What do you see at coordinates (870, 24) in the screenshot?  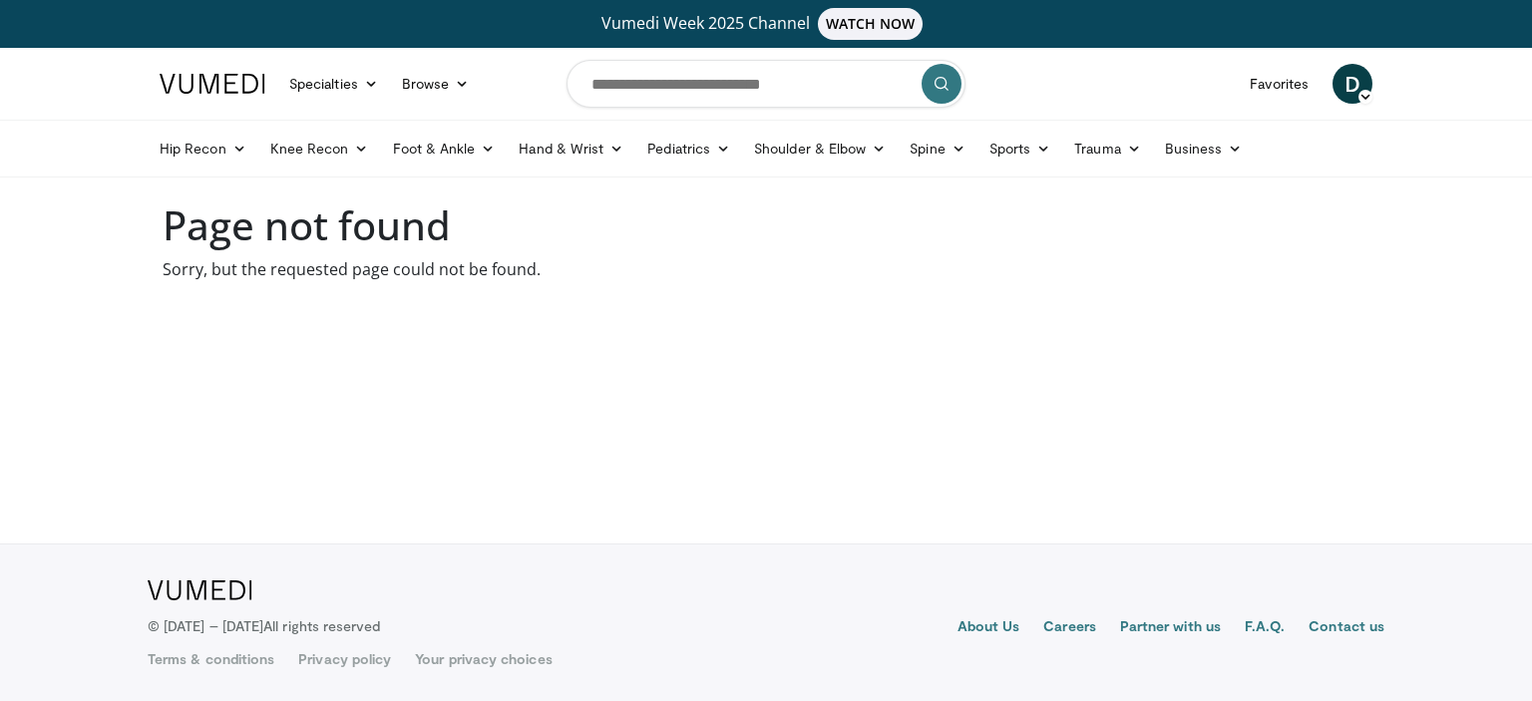 I see `span: WATCH NOW` at bounding box center [870, 24].